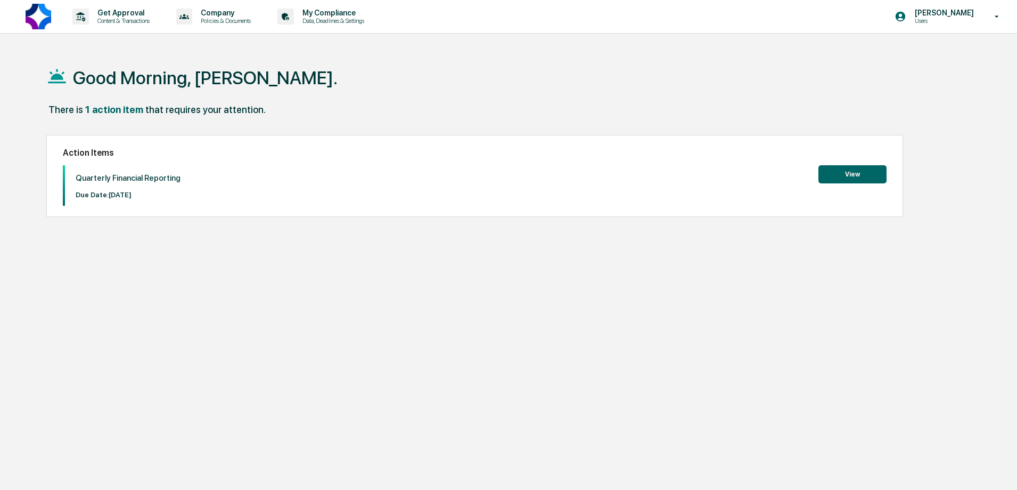  I want to click on img: logo, so click(38, 17).